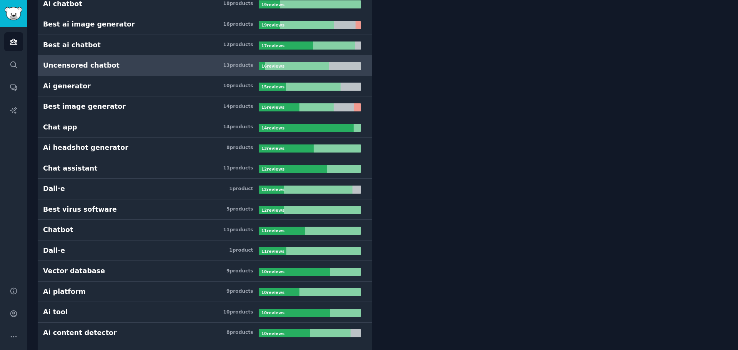  What do you see at coordinates (60, 127) in the screenshot?
I see `div: Chat app` at bounding box center [60, 127].